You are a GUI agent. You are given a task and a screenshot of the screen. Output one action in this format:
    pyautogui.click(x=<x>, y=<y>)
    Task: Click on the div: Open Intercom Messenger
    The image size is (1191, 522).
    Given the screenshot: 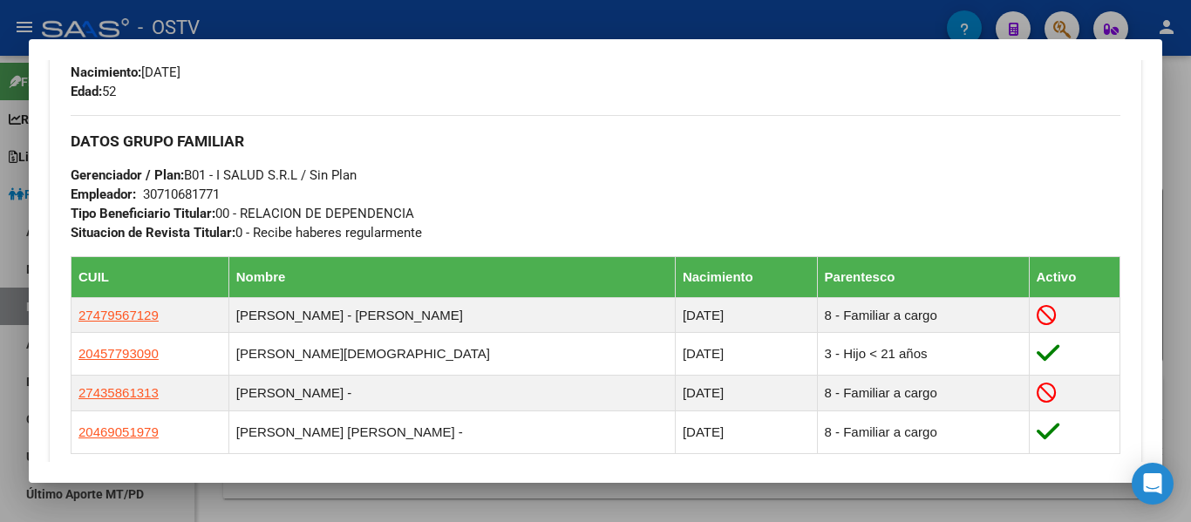 What is the action you would take?
    pyautogui.click(x=1153, y=484)
    